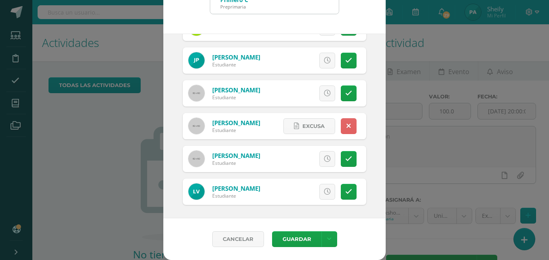 The image size is (549, 260). I want to click on a: Cancelar, so click(238, 239).